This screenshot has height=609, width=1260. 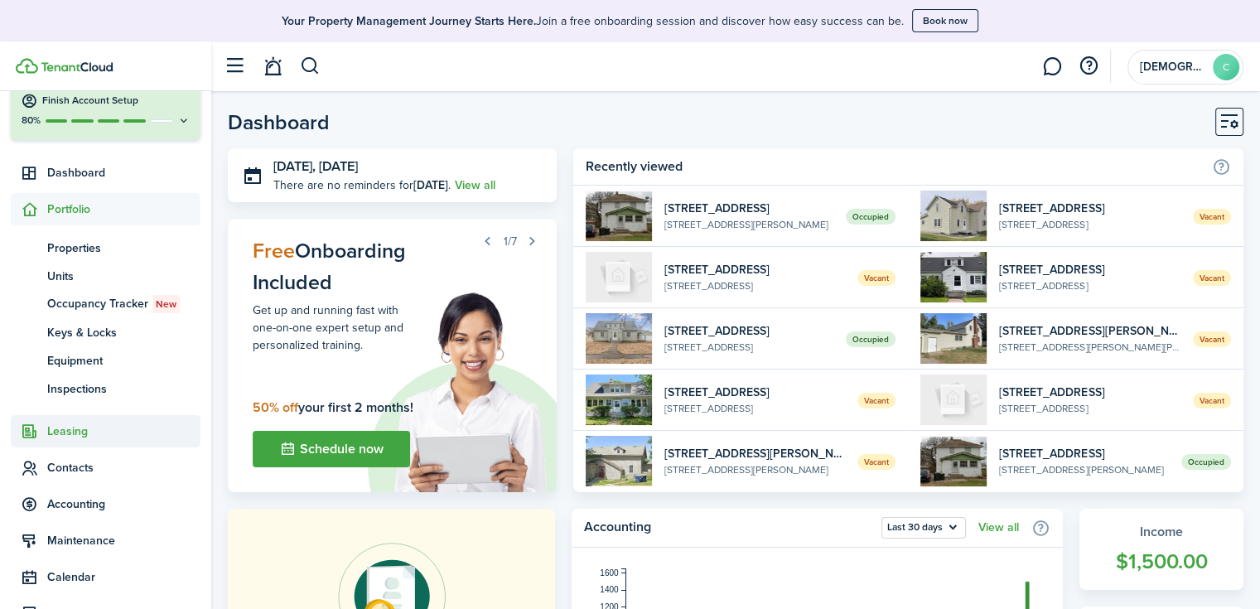 What do you see at coordinates (31, 120) in the screenshot?
I see `p: 80%` at bounding box center [31, 120].